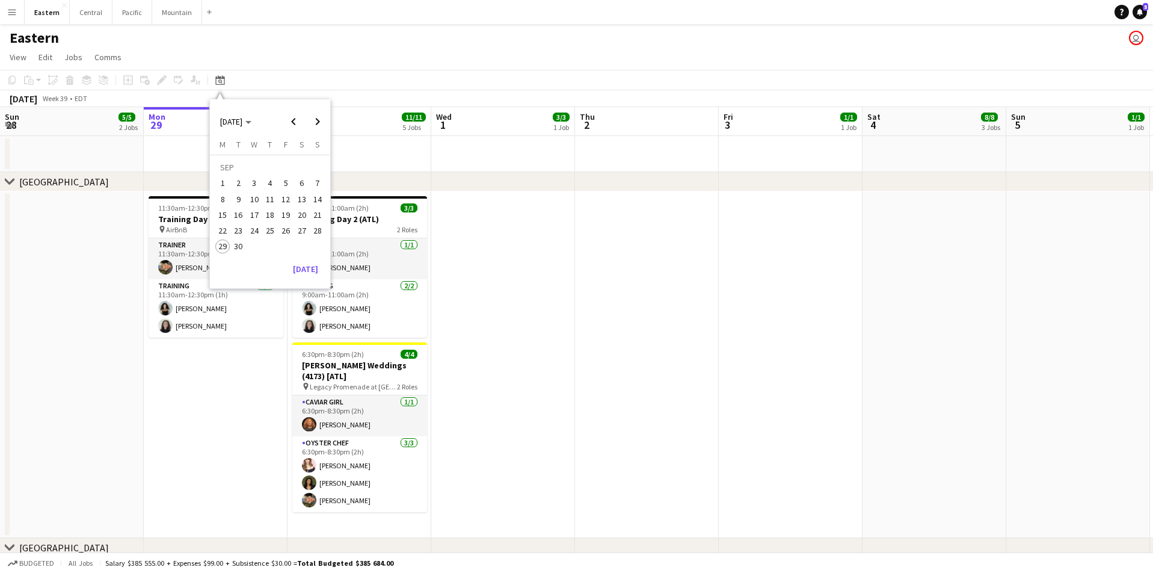 Image resolution: width=1153 pixels, height=573 pixels. Describe the element at coordinates (270, 230) in the screenshot. I see `button: 25-09-2025` at that location.